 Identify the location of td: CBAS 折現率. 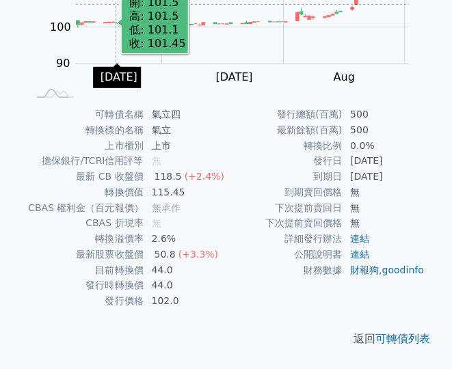
(85, 223).